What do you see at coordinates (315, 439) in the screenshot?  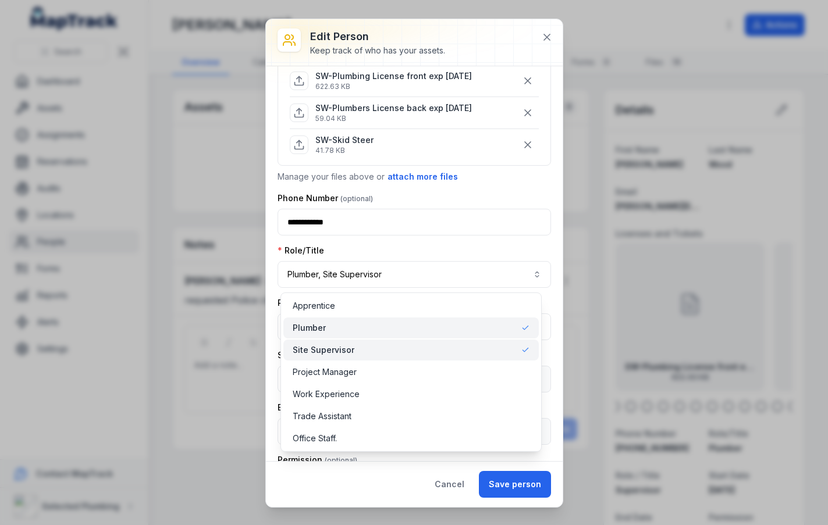 I see `span: Office Staff.` at bounding box center [315, 439].